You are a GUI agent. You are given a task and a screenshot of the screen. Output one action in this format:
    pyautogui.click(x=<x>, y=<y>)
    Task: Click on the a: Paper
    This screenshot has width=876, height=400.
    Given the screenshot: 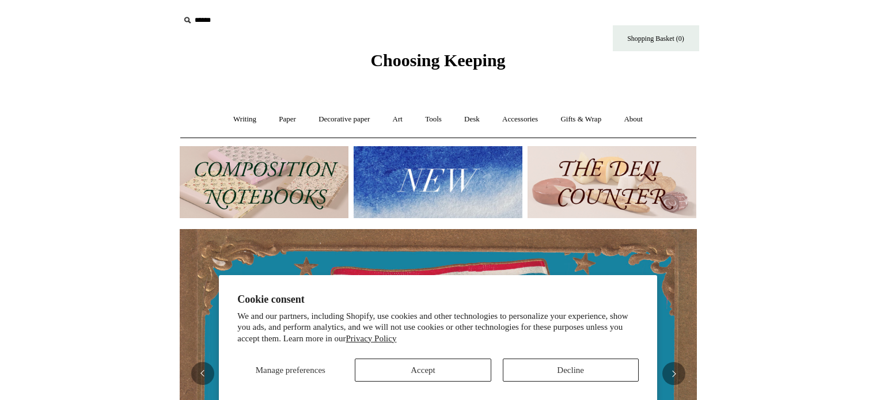 What is the action you would take?
    pyautogui.click(x=287, y=119)
    